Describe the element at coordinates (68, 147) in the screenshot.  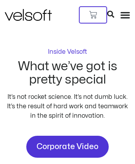
I see `span: Corporate Video` at that location.